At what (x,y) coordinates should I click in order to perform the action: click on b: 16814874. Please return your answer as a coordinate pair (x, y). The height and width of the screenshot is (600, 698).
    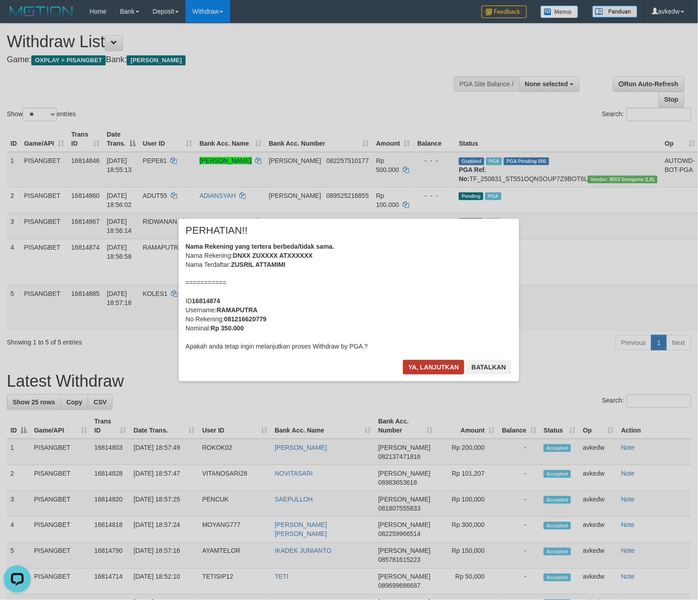
    Looking at the image, I should click on (206, 301).